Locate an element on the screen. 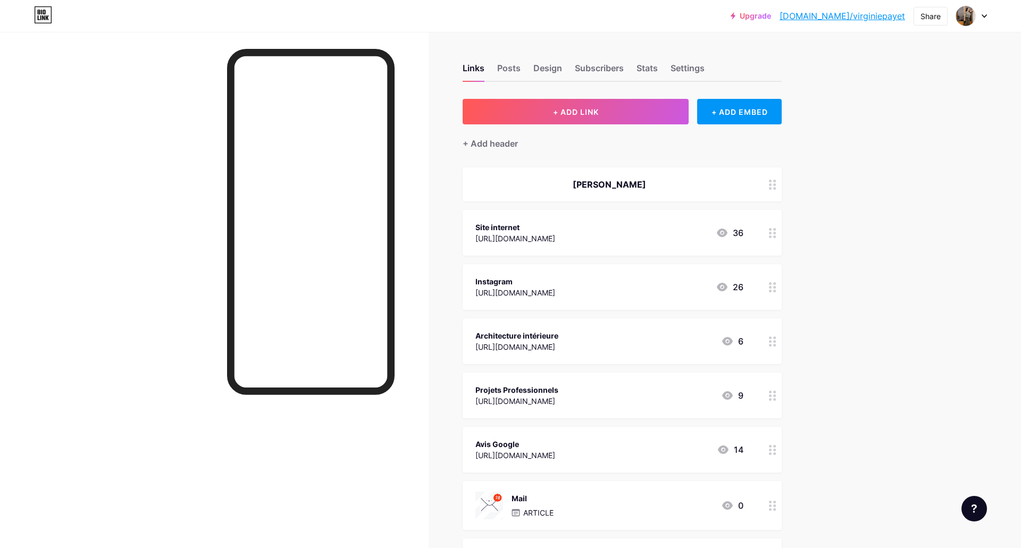 This screenshot has width=1021, height=548. div: Mail is located at coordinates (532, 498).